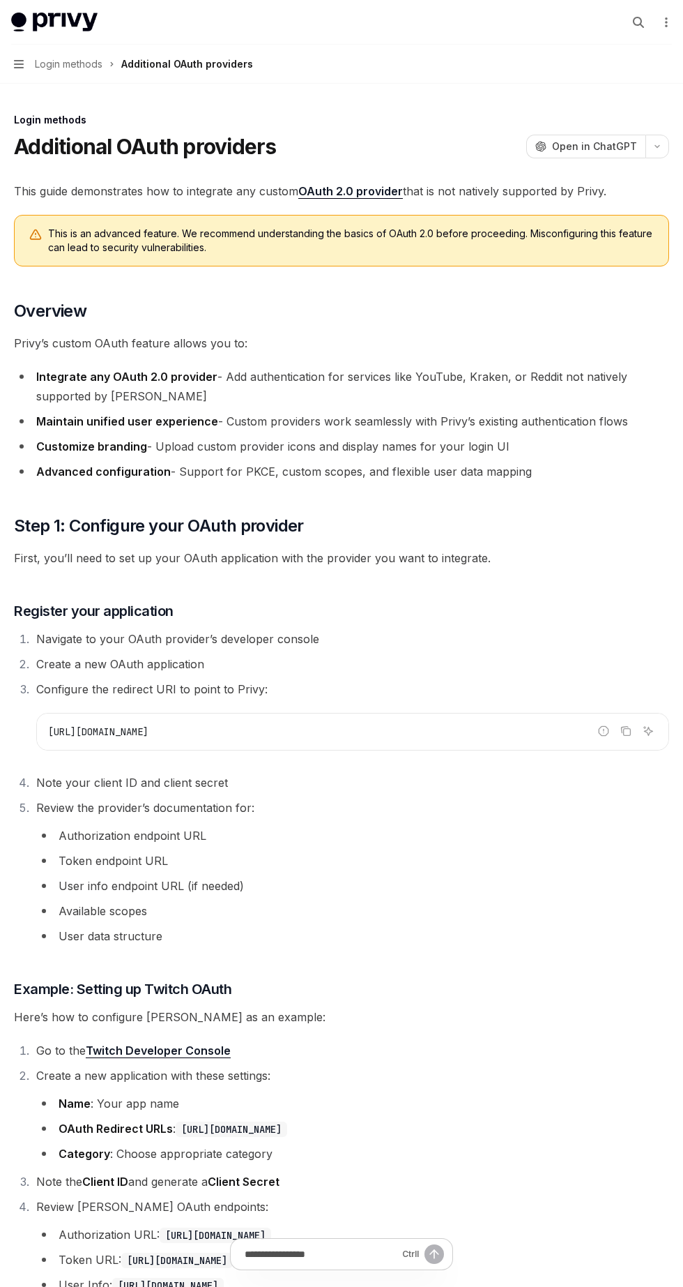 The height and width of the screenshot is (1287, 683). Describe the element at coordinates (36, 235) in the screenshot. I see `svg: Warning` at that location.